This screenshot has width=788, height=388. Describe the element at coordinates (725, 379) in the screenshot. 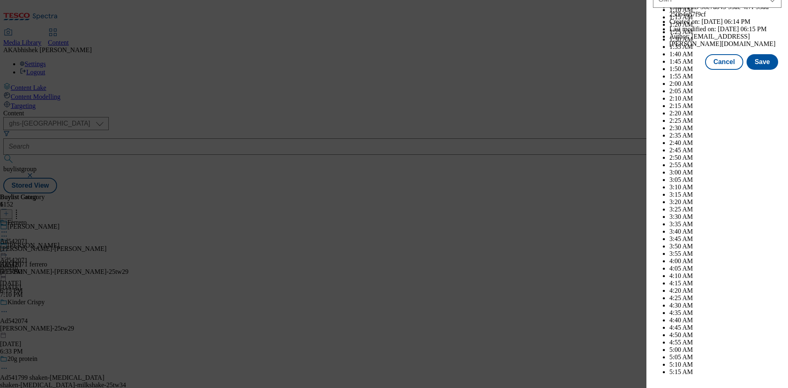

I see `li: 5:20 AM` at that location.